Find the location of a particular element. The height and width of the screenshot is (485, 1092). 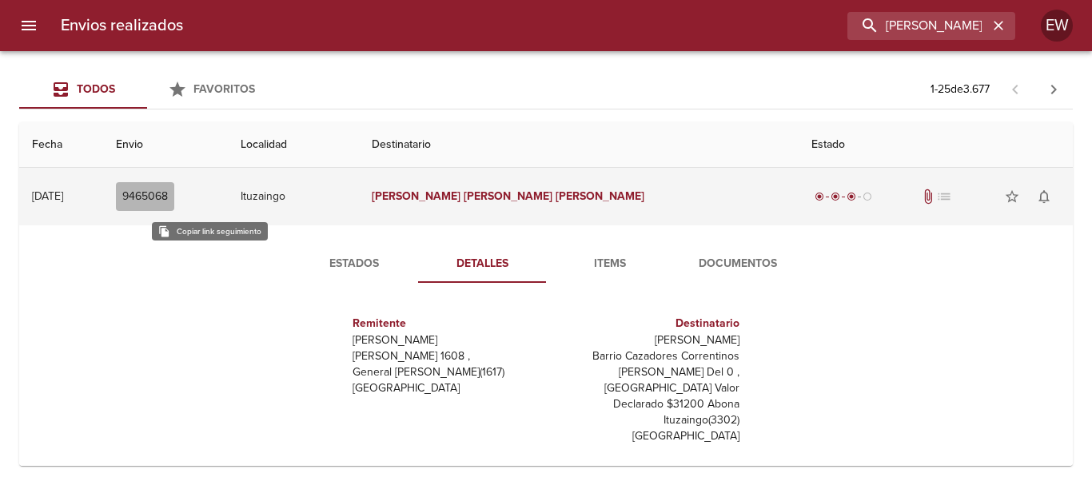

th: Fecha is located at coordinates (61, 145).